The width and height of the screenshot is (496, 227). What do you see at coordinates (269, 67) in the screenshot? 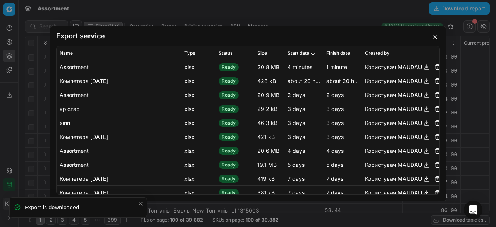
I see `div: 20.8 MB` at bounding box center [269, 67].